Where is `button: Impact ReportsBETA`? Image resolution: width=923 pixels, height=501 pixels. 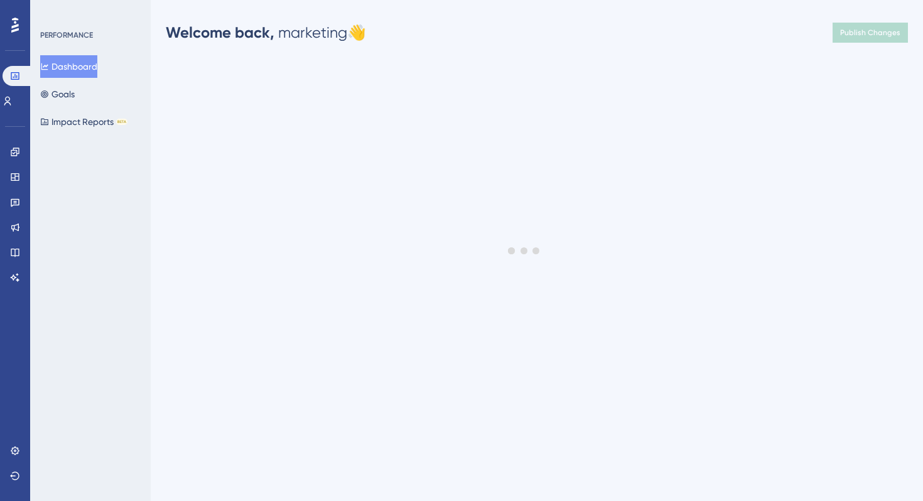 button: Impact ReportsBETA is located at coordinates (83, 122).